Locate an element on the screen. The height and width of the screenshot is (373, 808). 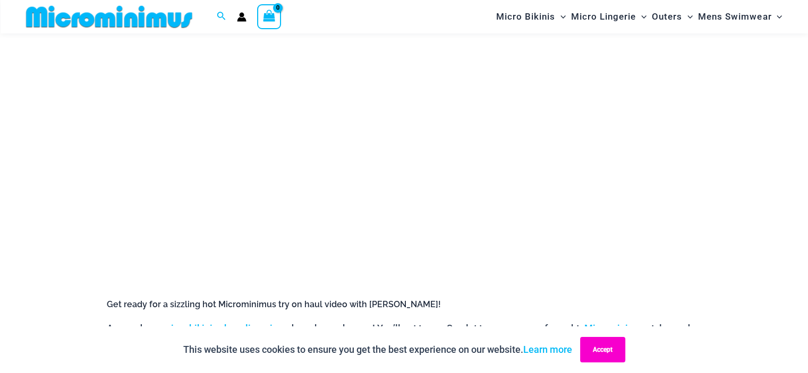
span: Micro Lingerie is located at coordinates (603, 16).